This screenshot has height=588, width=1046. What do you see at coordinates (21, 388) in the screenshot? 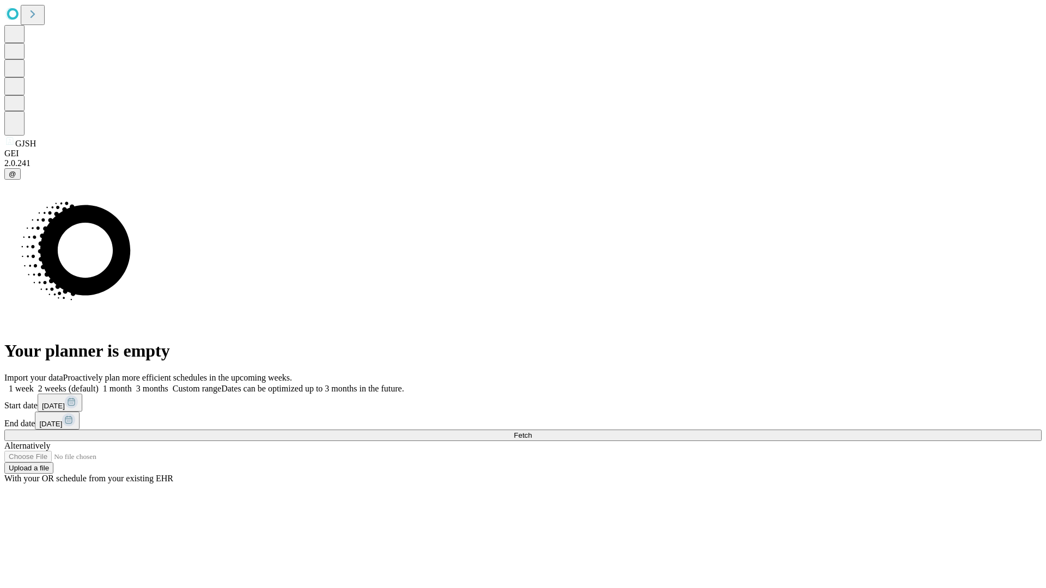
I see `span: 1 week` at bounding box center [21, 388].